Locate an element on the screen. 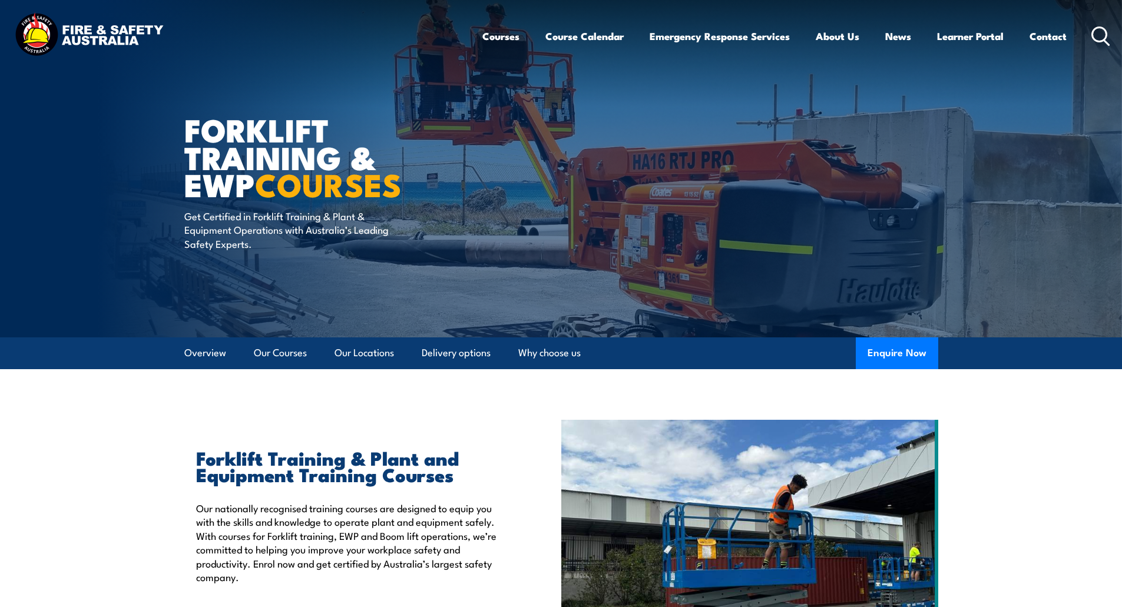 The height and width of the screenshot is (607, 1122). a: Learner Portal is located at coordinates (970, 36).